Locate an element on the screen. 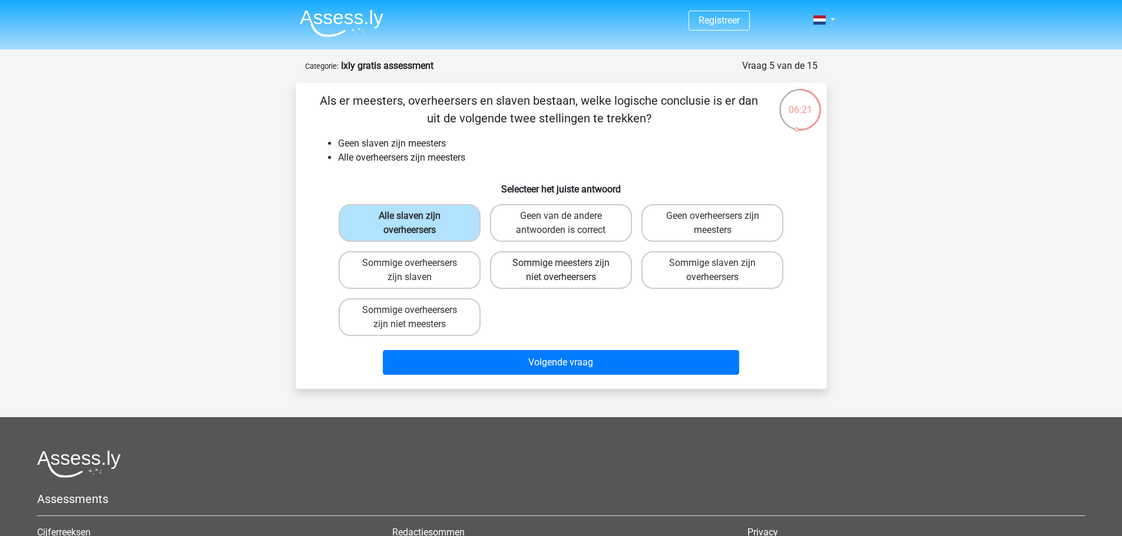 Image resolution: width=1122 pixels, height=536 pixels. strong: Ixly gratis assessment is located at coordinates (387, 65).